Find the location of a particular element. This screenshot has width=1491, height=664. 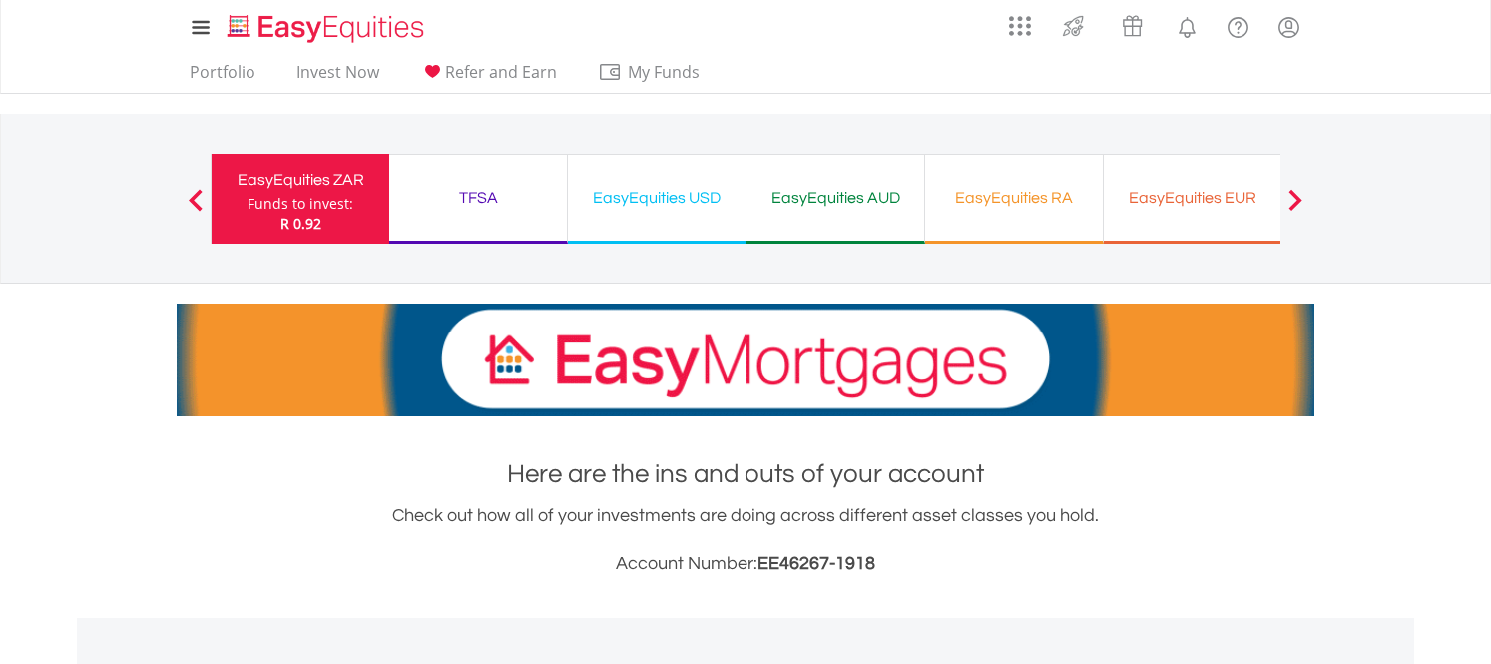

span: Refer and Earn is located at coordinates (501, 72).